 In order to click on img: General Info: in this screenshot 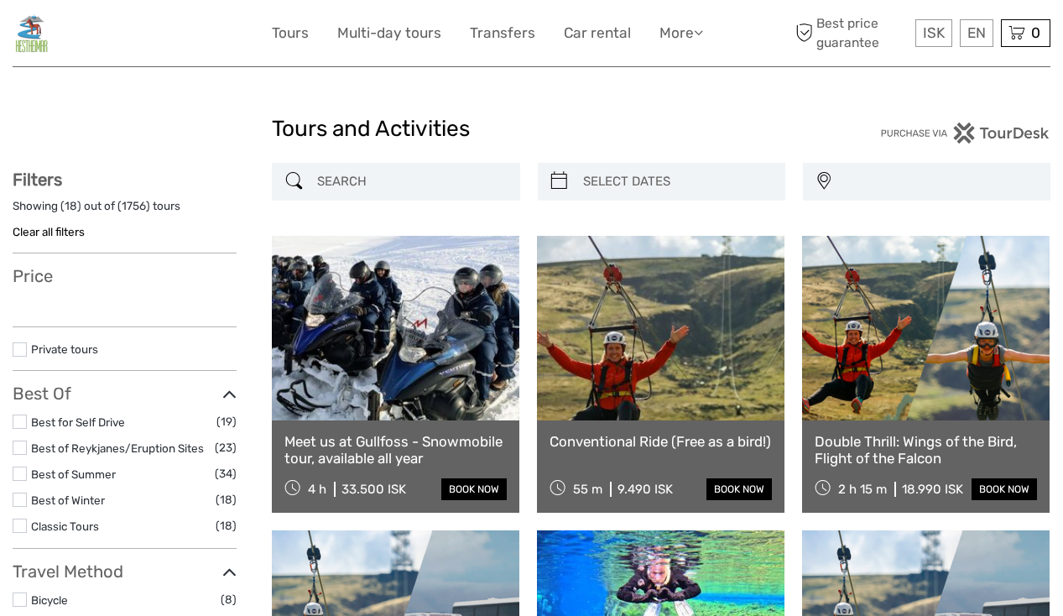, I will do `click(31, 33)`.